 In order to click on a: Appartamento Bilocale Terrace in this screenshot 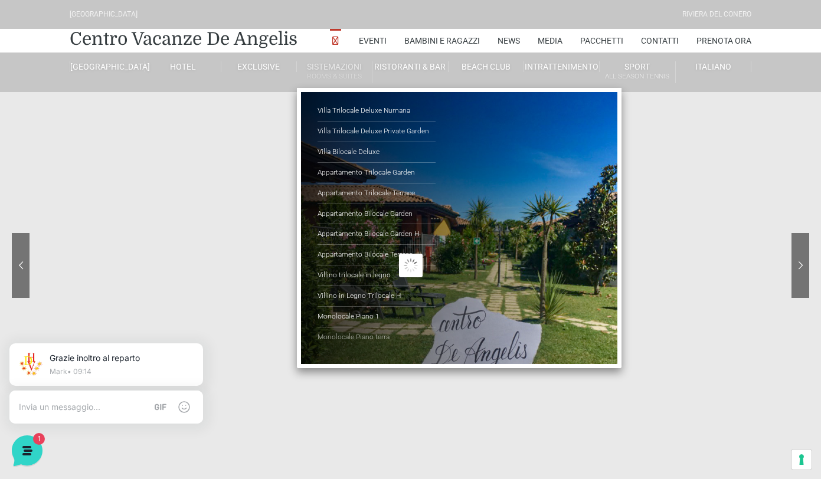, I will do `click(377, 255)`.